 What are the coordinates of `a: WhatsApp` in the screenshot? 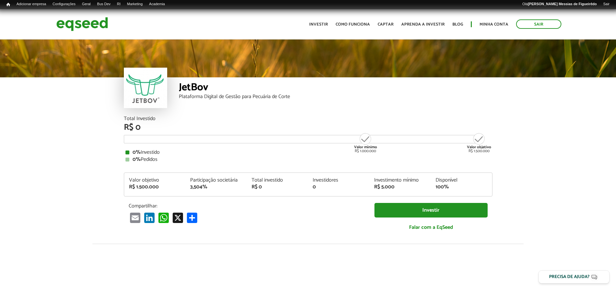 It's located at (164, 217).